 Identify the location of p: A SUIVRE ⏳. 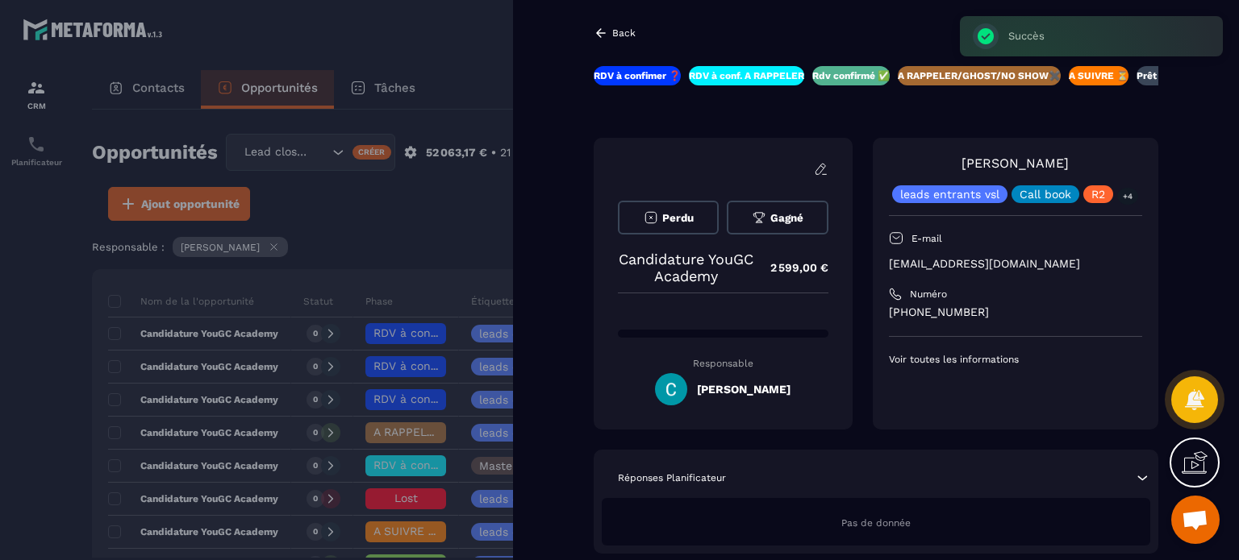
(1098, 76).